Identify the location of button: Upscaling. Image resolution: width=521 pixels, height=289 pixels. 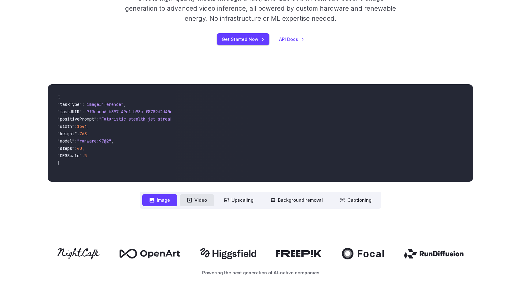
(239, 200).